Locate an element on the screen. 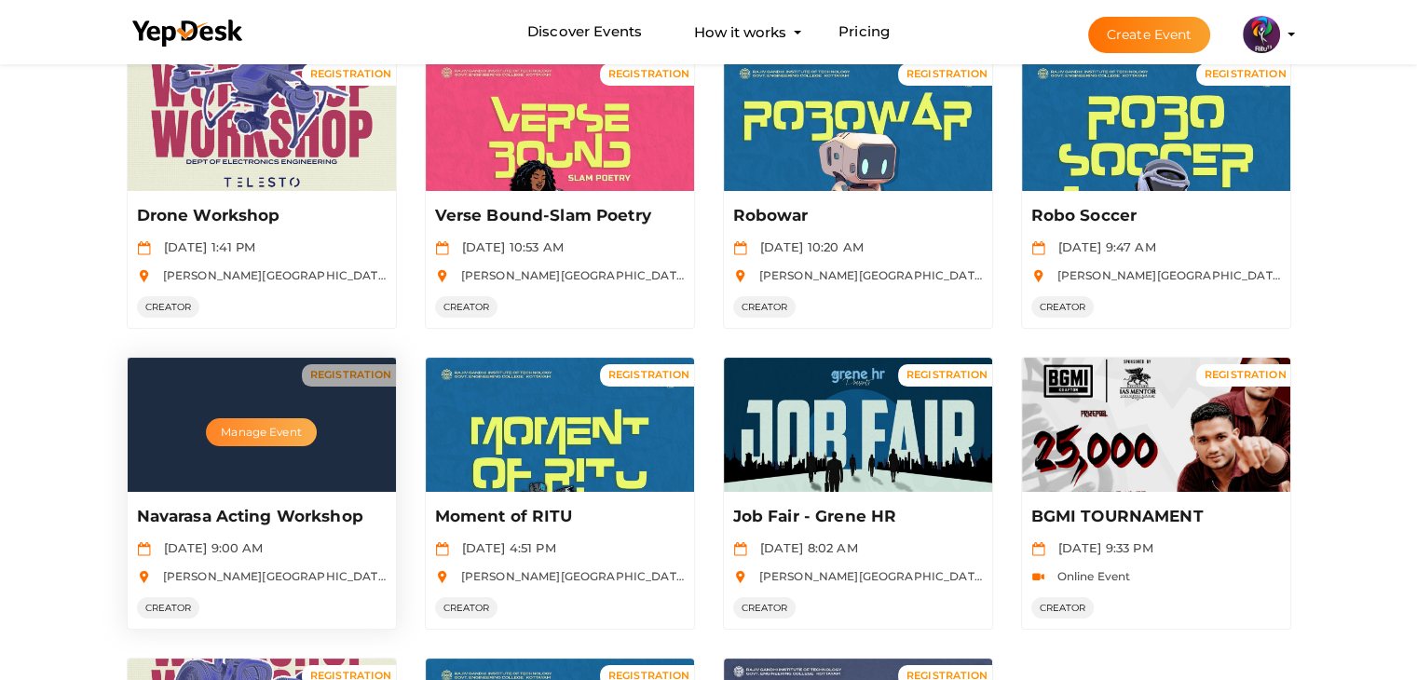 The image size is (1417, 680). p: Robo Soccer is located at coordinates (1153, 216).